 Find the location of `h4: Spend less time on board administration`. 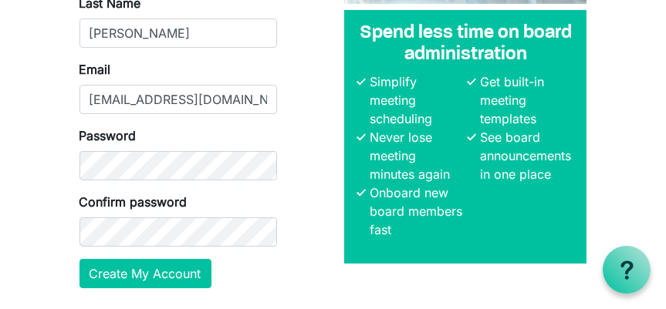

h4: Spend less time on board administration is located at coordinates (465, 45).